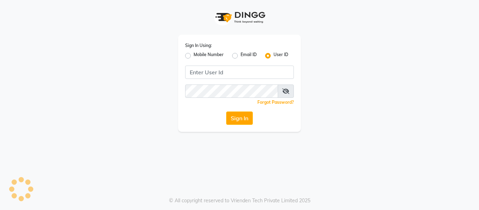 This screenshot has width=479, height=210. I want to click on label: User ID, so click(281, 56).